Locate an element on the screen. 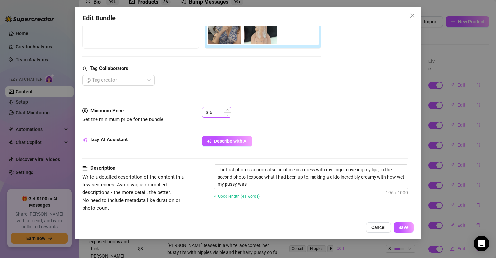  span: Set the minimum price for the bundle is located at coordinates (123, 119).